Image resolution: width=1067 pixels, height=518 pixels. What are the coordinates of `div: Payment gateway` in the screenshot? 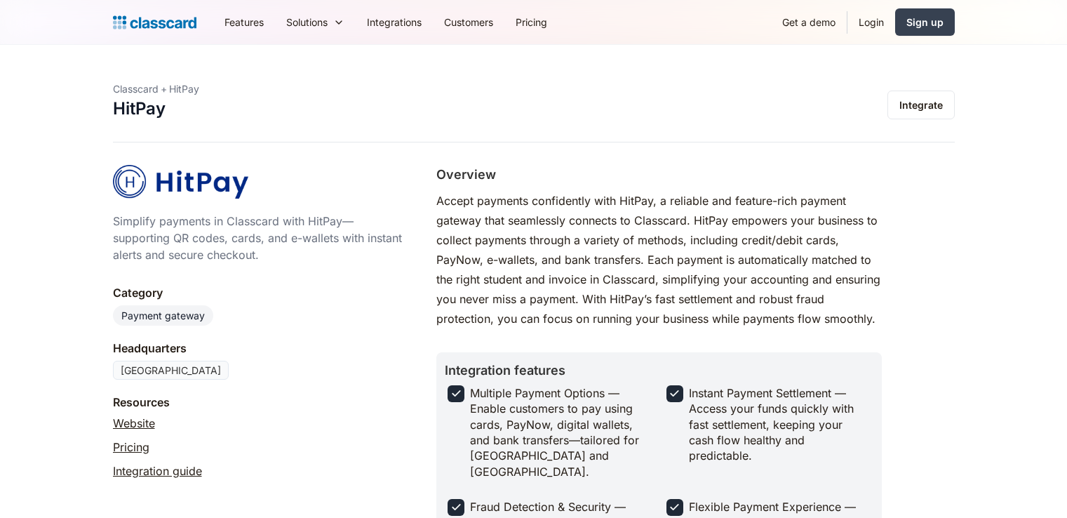 It's located at (163, 315).